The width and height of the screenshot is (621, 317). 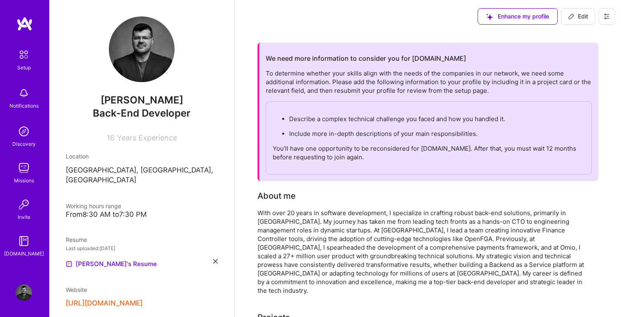 I want to click on p: Describe a complex technical challenge you faced and how you handled it., so click(x=437, y=119).